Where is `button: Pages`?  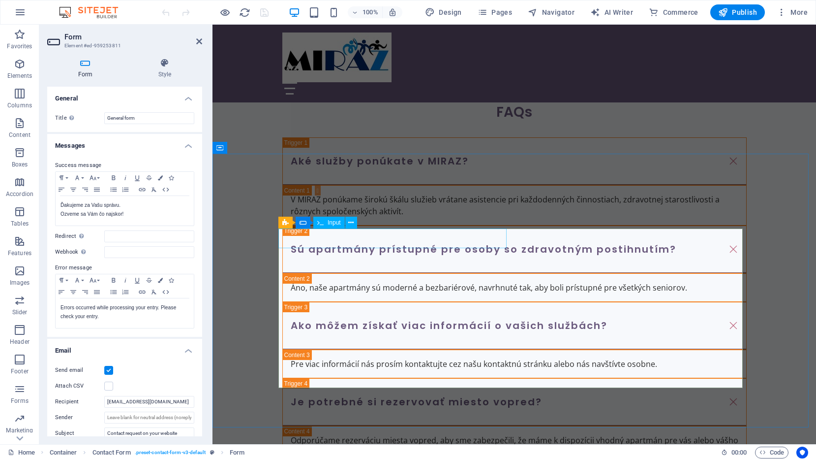
button: Pages is located at coordinates (495, 12).